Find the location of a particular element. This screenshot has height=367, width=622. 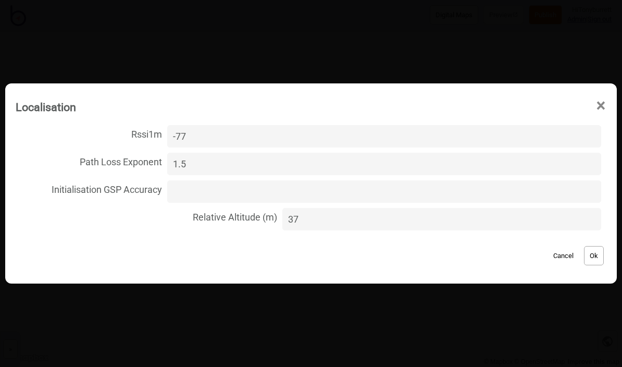

button: Ok is located at coordinates (594, 255).